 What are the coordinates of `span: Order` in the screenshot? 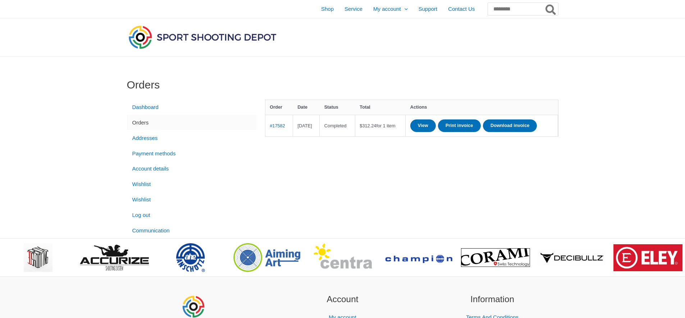 It's located at (276, 107).